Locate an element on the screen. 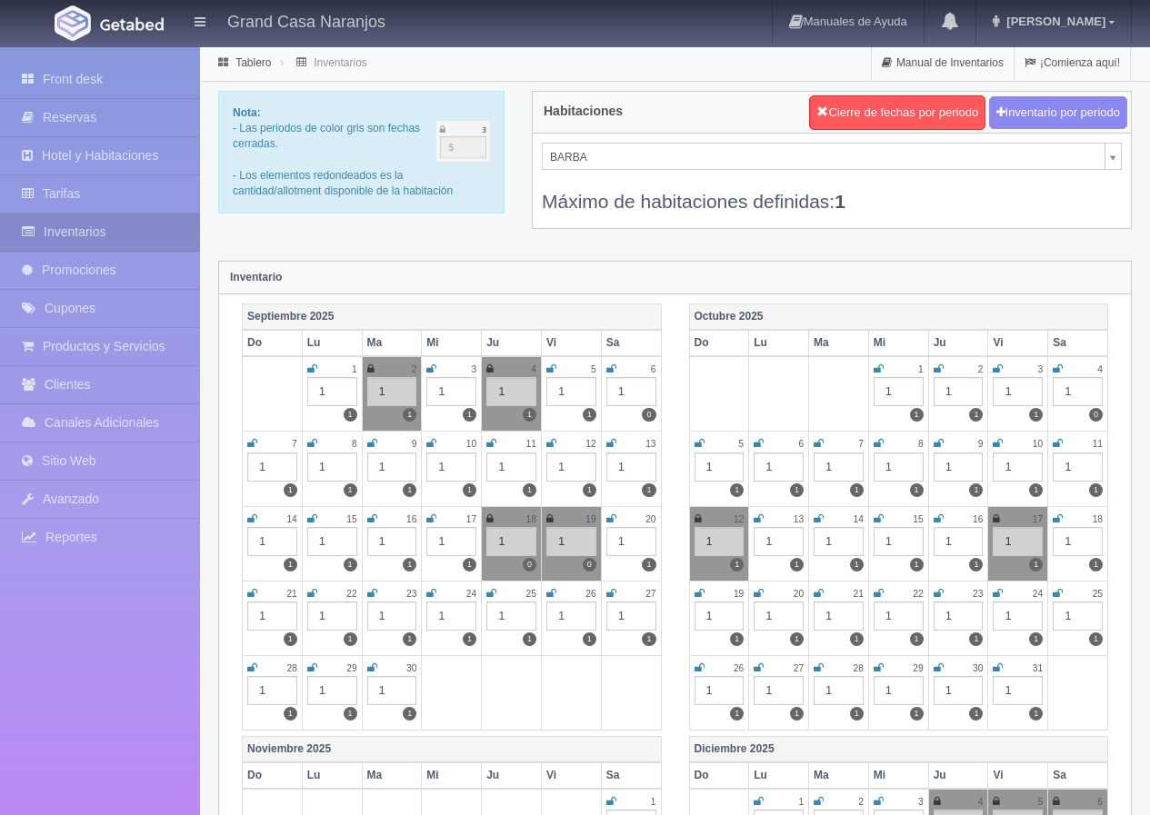  button: Cierre de fechas por periodo is located at coordinates (897, 113).